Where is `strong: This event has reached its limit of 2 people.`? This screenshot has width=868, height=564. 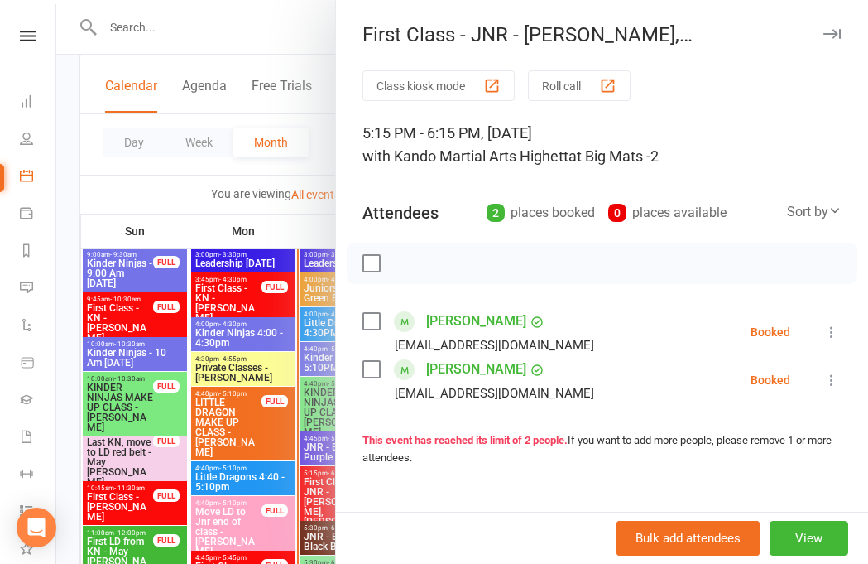
strong: This event has reached its limit of 2 people. is located at coordinates (465, 439).